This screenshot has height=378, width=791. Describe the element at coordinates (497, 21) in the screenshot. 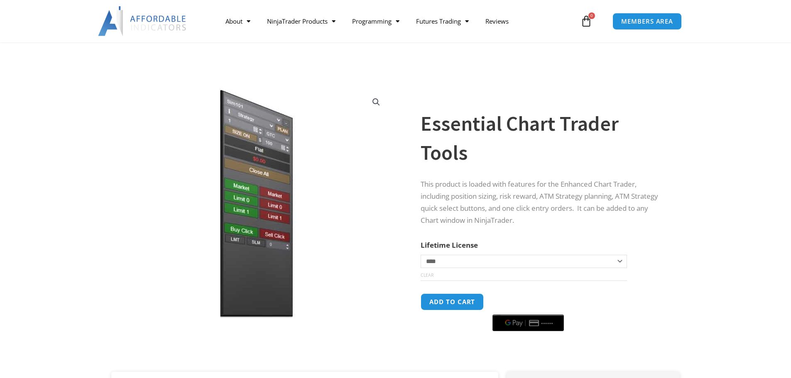

I see `a: Reviews` at that location.